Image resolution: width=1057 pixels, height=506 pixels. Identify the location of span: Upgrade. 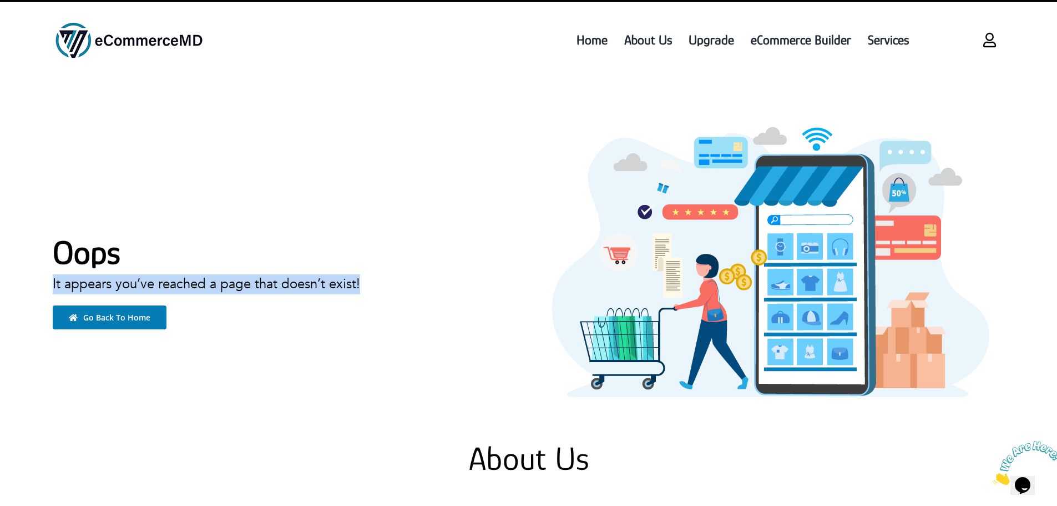
(711, 40).